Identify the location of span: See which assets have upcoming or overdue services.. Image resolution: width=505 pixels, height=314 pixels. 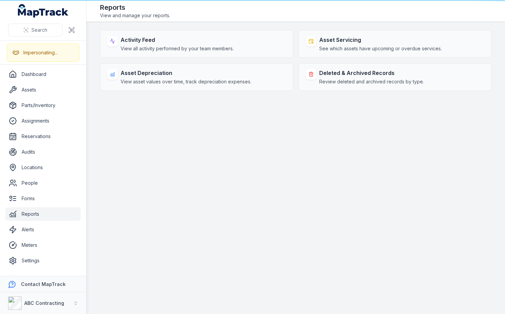
(380, 49).